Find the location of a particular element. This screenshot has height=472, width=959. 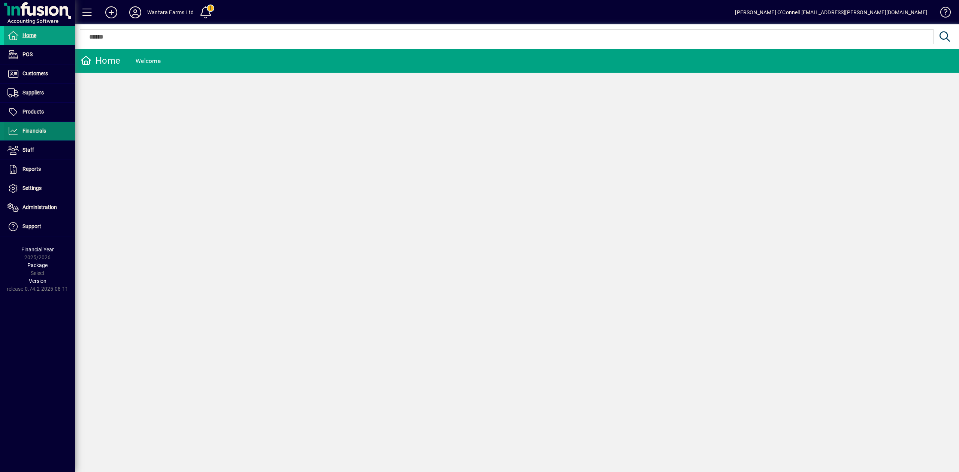

a: POS is located at coordinates (39, 55).